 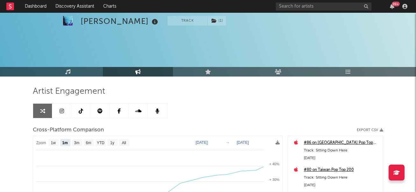 What do you see at coordinates (217, 21) in the screenshot?
I see `span: ( 1 )` at bounding box center [217, 21].